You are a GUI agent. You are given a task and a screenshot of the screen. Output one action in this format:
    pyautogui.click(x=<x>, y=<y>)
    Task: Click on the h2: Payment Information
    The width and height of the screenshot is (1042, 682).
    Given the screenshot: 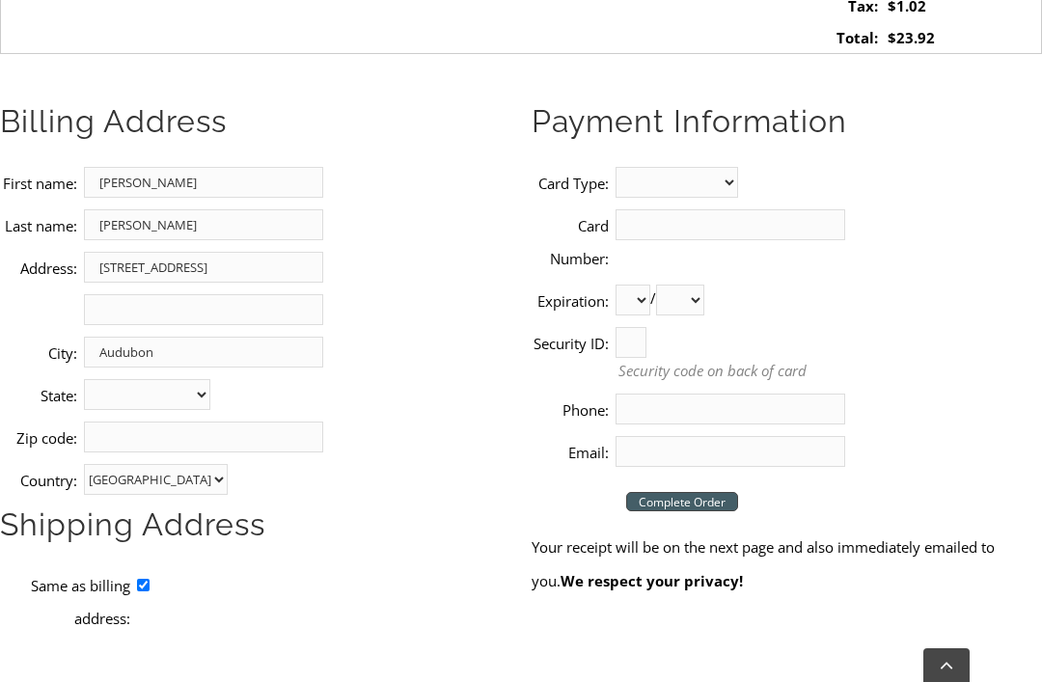 What is the action you would take?
    pyautogui.click(x=786, y=122)
    